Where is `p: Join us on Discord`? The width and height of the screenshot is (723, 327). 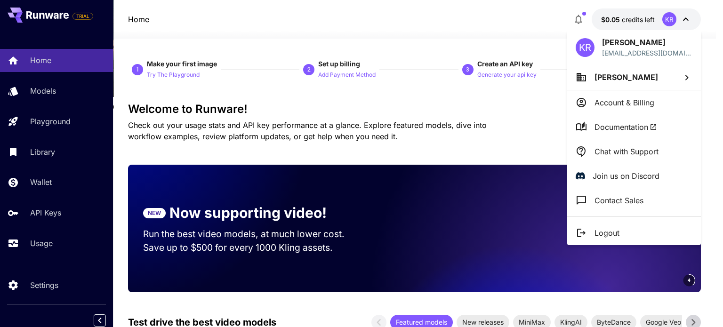 p: Join us on Discord is located at coordinates (626, 176).